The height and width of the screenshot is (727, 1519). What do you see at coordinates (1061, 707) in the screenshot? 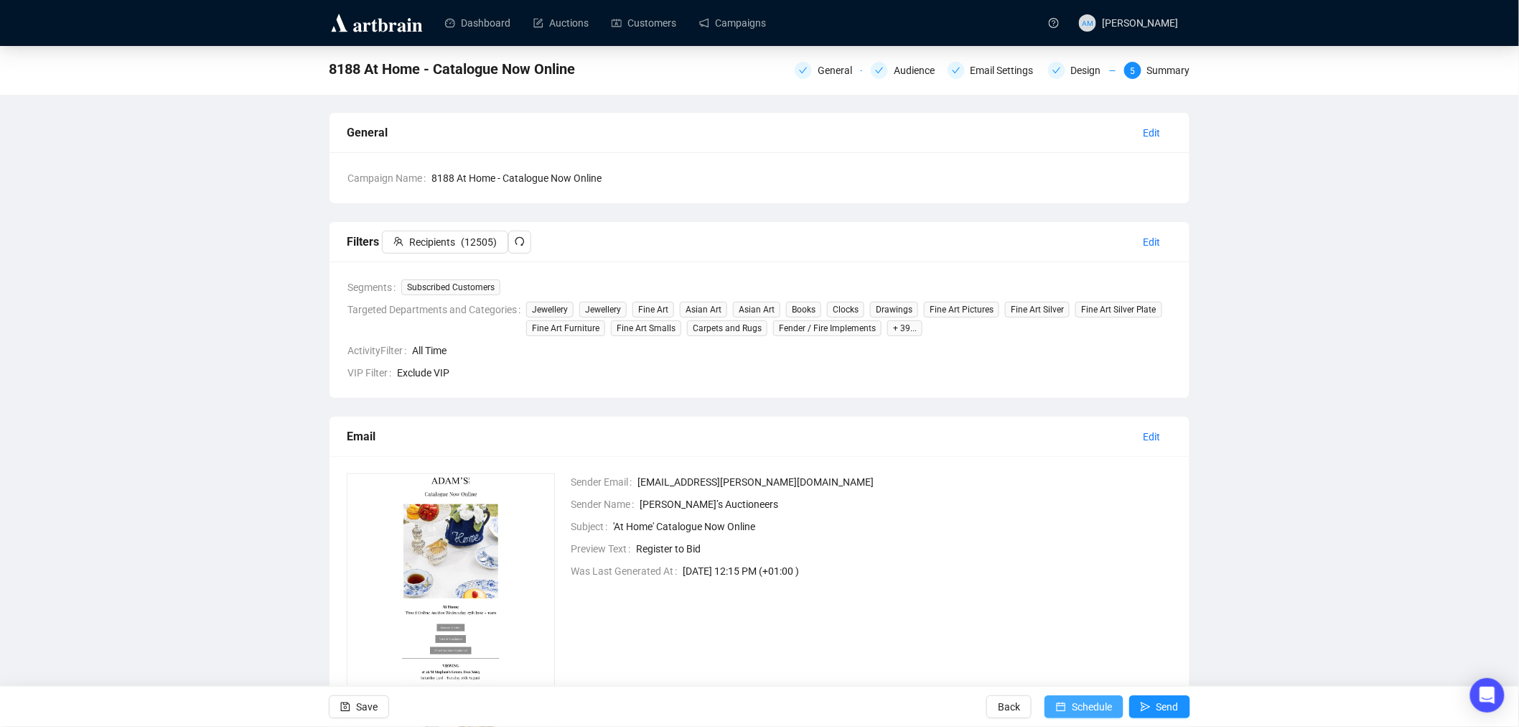
I see `span: calendar` at bounding box center [1061, 707].